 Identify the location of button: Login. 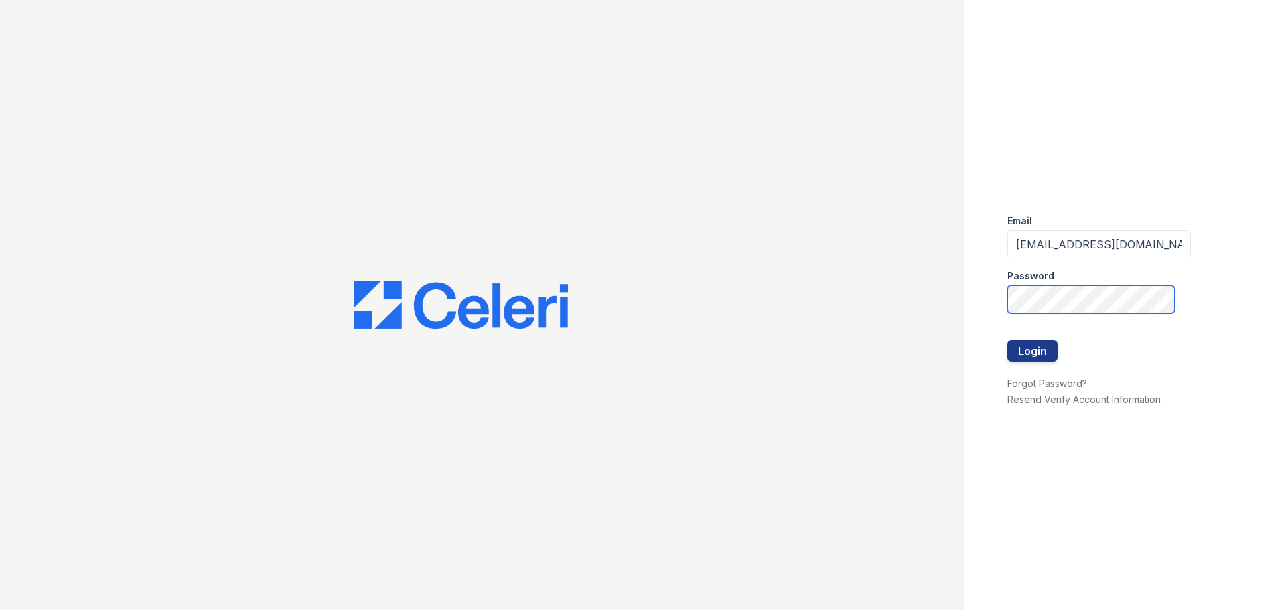
(1032, 351).